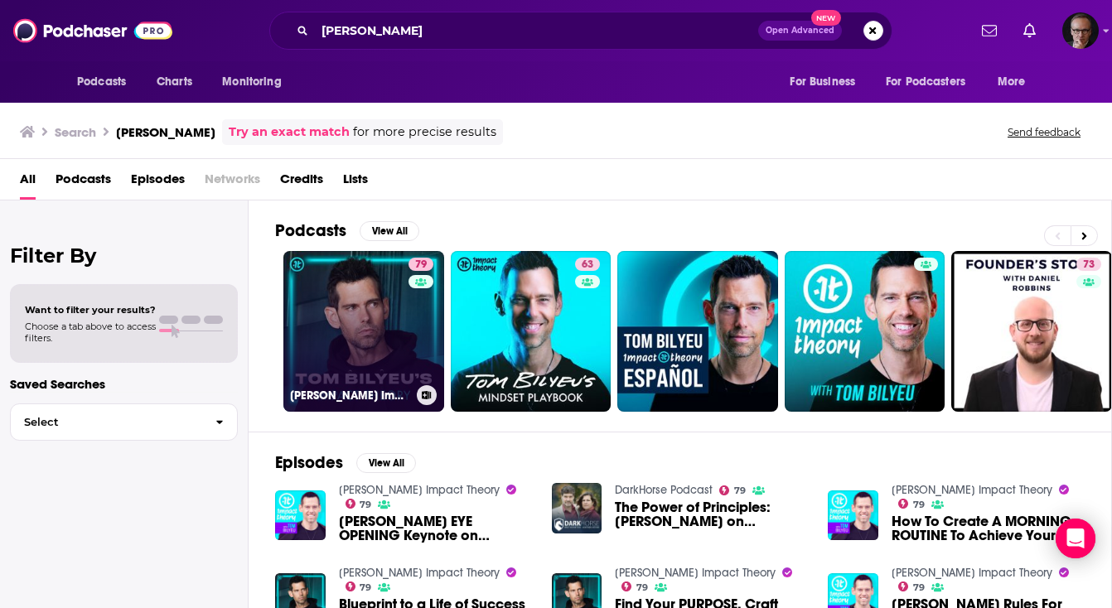 The width and height of the screenshot is (1112, 608). Describe the element at coordinates (1012, 82) in the screenshot. I see `span: More` at that location.